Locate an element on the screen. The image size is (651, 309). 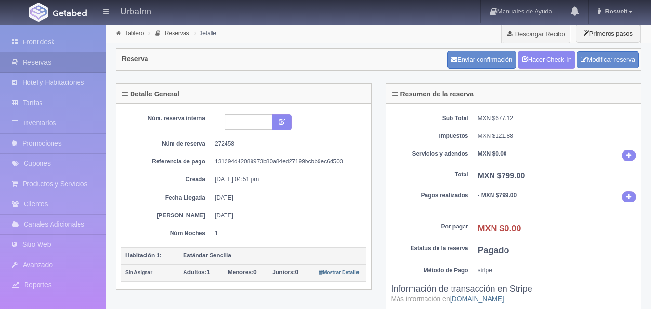
dt: Núm de reserva is located at coordinates (167, 144).